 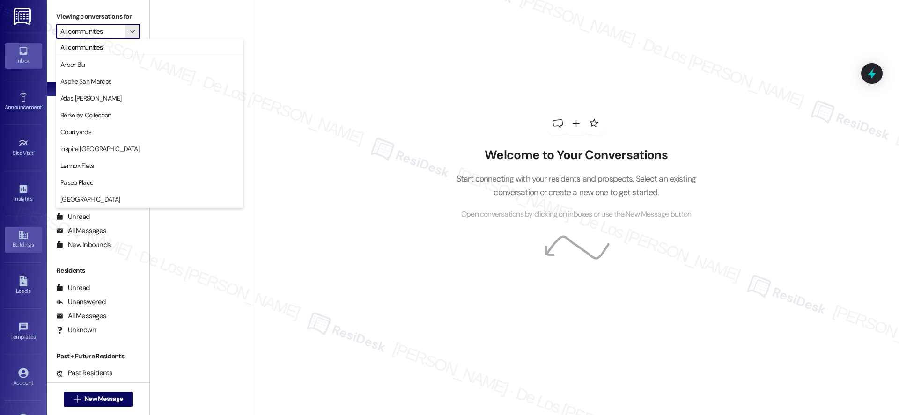 What do you see at coordinates (98, 399) in the screenshot?
I see `button: New Message` at bounding box center [98, 399].